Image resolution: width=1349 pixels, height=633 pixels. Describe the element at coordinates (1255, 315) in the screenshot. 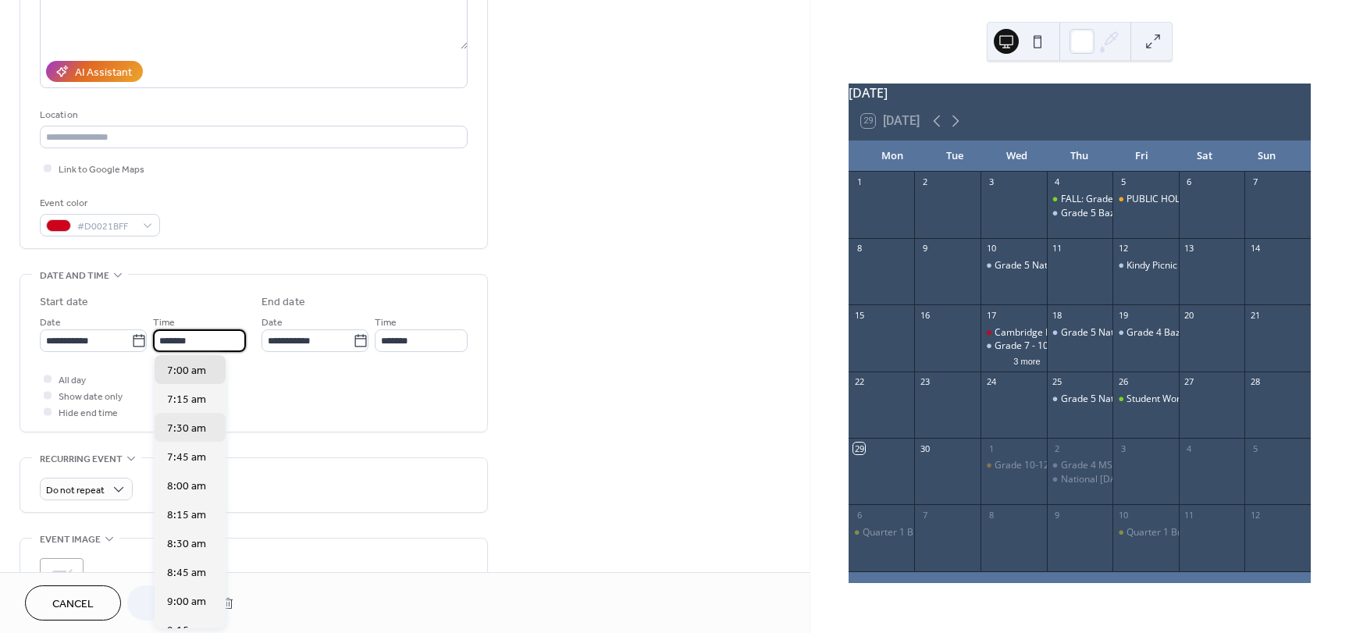

I see `div: 21` at that location.